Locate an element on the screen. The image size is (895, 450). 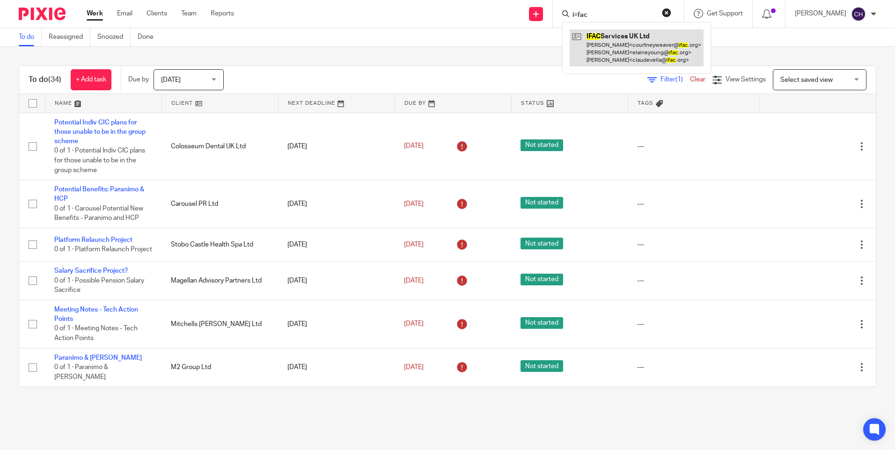
span: 0 of 1 · Platform Relaunch Project is located at coordinates (103, 250).